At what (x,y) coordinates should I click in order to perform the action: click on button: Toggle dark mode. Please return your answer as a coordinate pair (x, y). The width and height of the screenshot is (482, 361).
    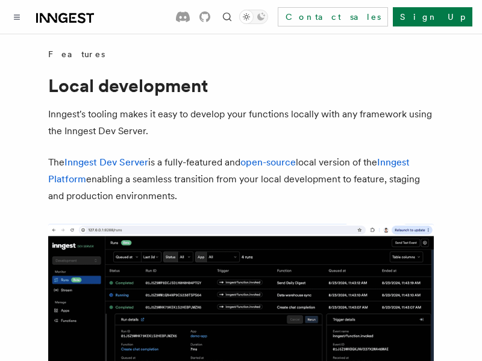
    Looking at the image, I should click on (253, 17).